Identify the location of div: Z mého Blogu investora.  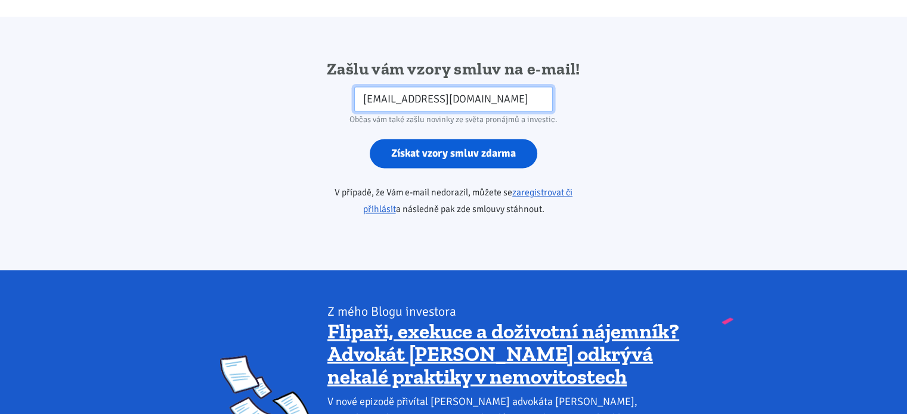
(507, 311).